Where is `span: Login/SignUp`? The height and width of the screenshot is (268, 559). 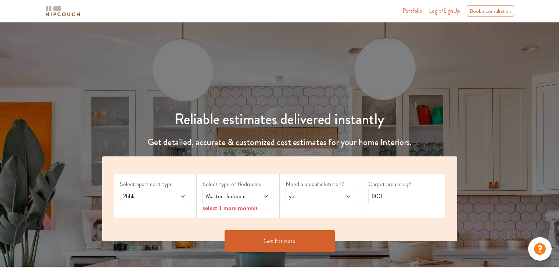
span: Login/SignUp is located at coordinates (444, 11).